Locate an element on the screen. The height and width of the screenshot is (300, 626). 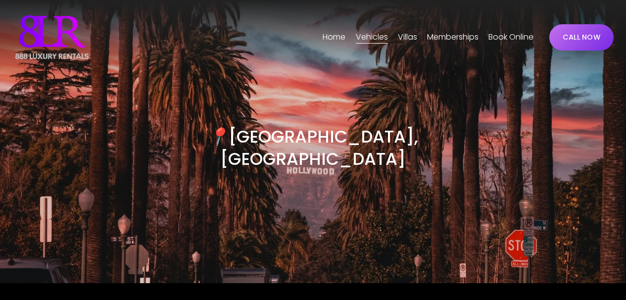
a: Book Online is located at coordinates (511, 37).